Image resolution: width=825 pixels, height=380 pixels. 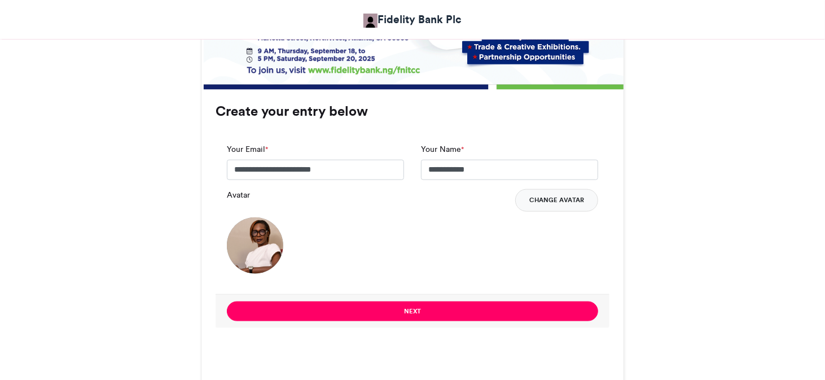 What do you see at coordinates (370, 20) in the screenshot?
I see `img: Fidelity Bank` at bounding box center [370, 20].